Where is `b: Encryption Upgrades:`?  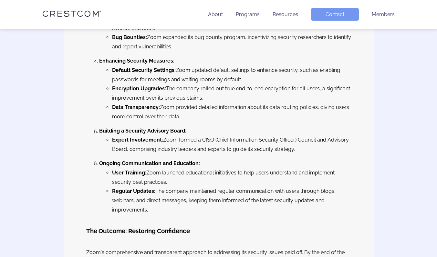 b: Encryption Upgrades: is located at coordinates (139, 88).